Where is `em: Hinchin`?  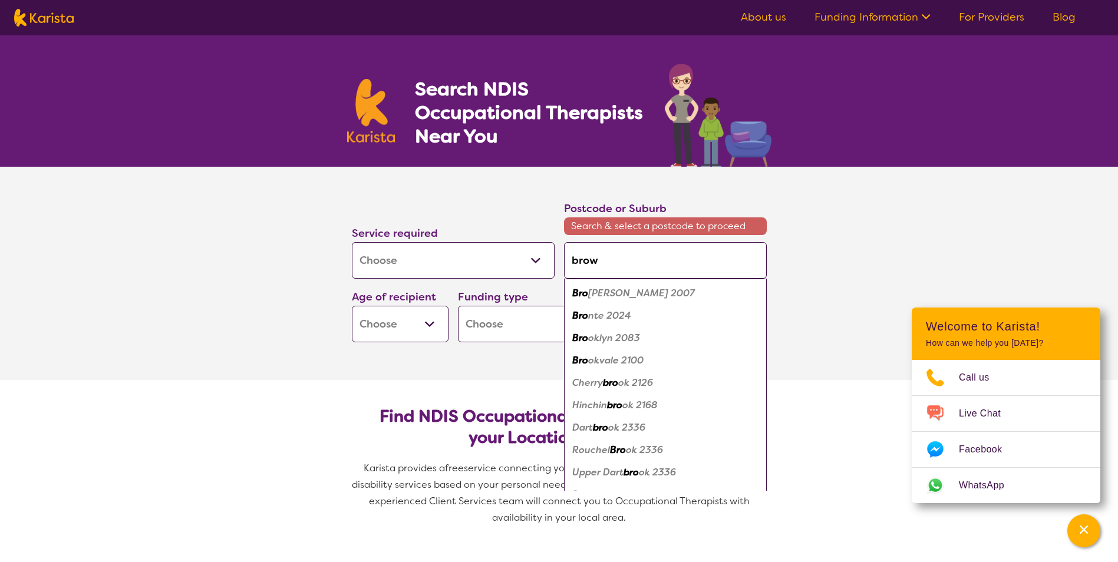
em: Hinchin is located at coordinates (589, 405).